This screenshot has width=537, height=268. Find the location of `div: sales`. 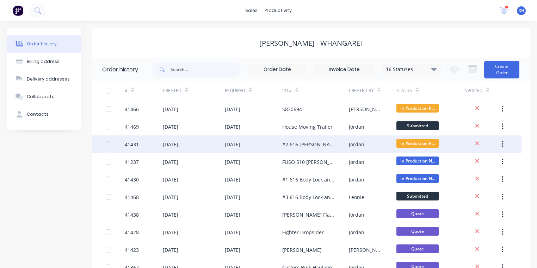

div: sales is located at coordinates (251, 11).